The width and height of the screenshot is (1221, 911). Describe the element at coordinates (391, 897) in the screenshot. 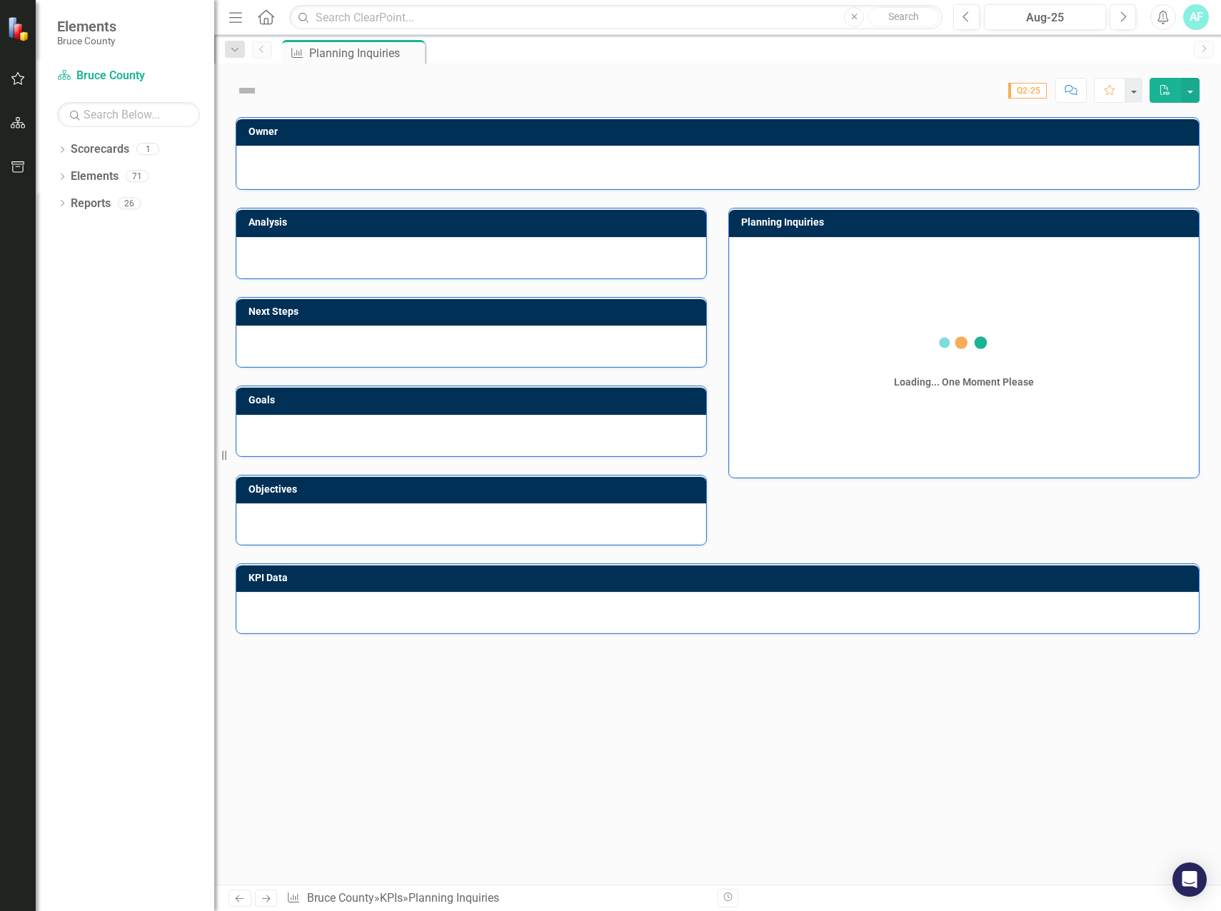

I see `a: KPIs` at that location.